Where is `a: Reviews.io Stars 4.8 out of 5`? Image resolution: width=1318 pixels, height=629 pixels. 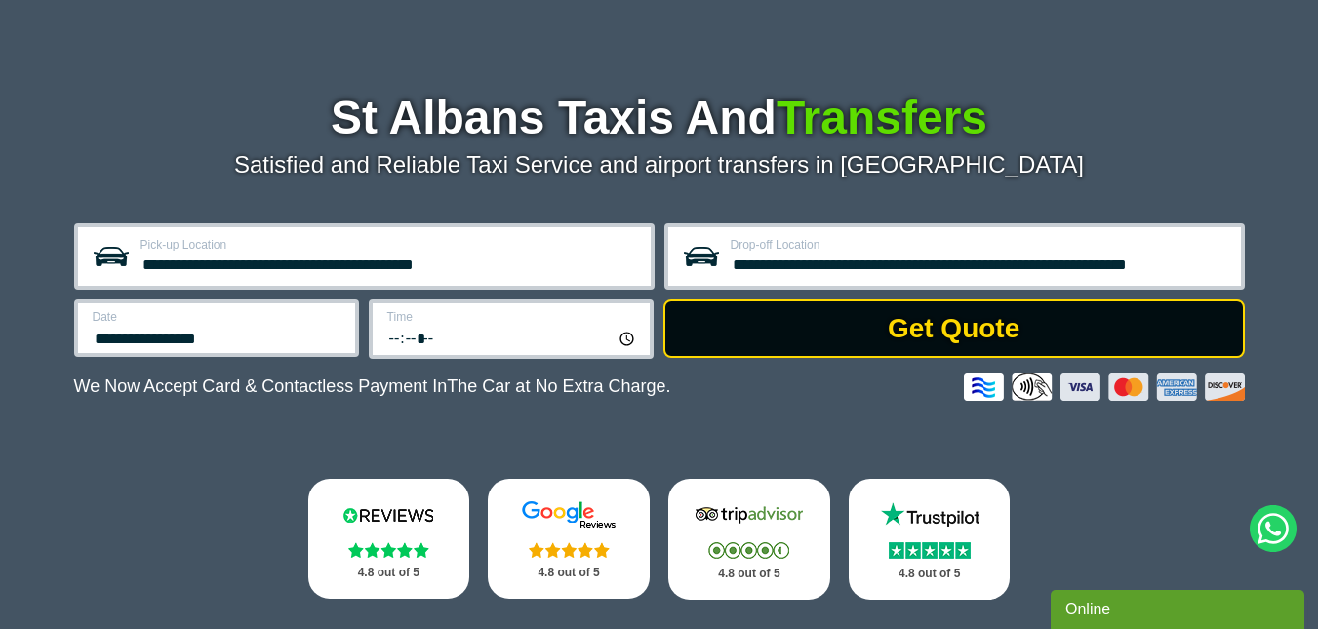
a: Reviews.io Stars 4.8 out of 5 is located at coordinates (389, 539).